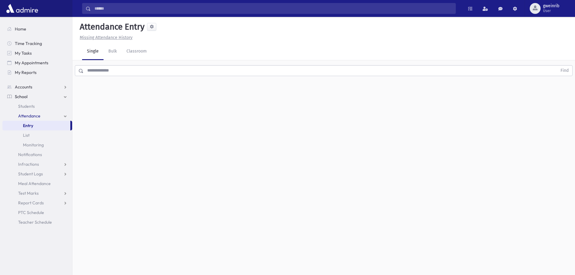  Describe the element at coordinates (273, 8) in the screenshot. I see `input: Search` at that location.